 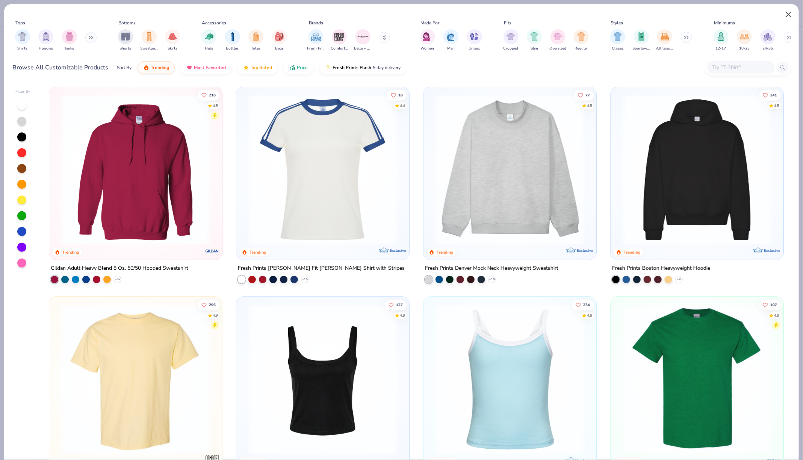 I want to click on span: Sportswear, so click(x=641, y=48).